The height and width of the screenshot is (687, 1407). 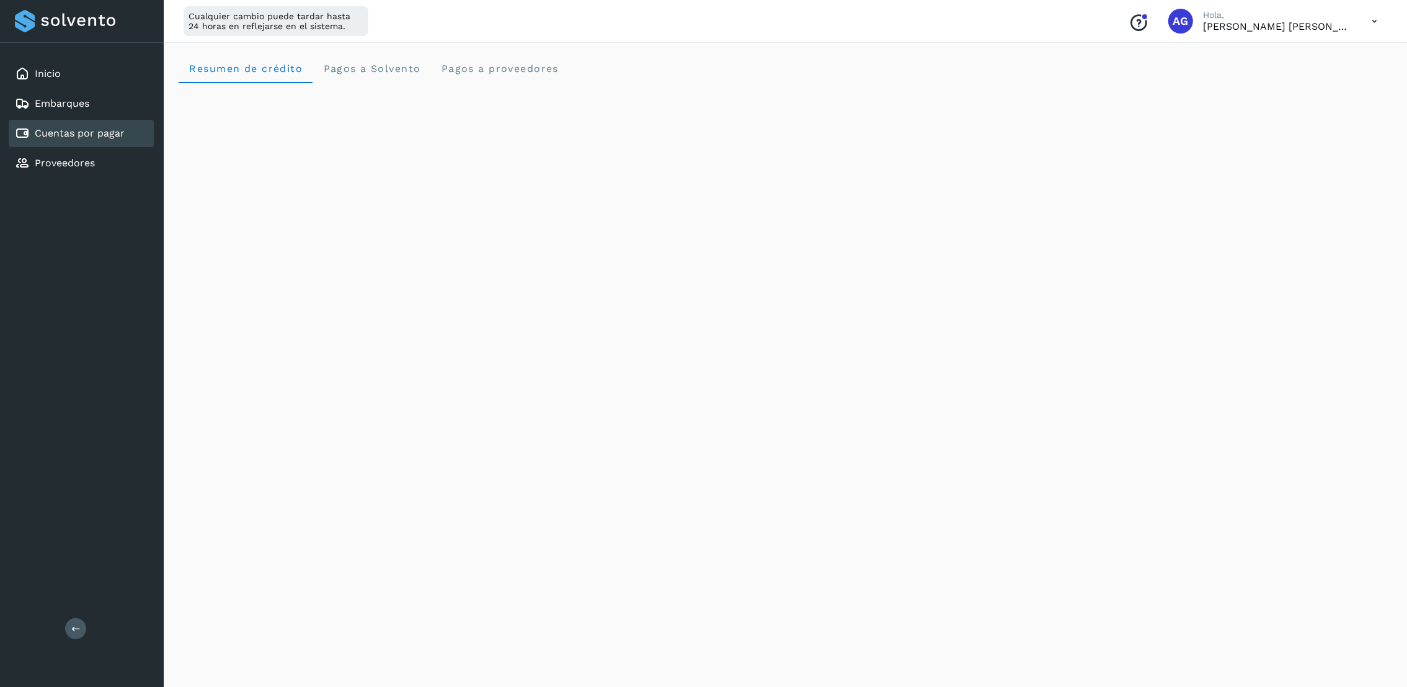 I want to click on div: Cualquier cambio puede tardar hasta 24 horas en reflejarse en el sistema., so click(x=276, y=21).